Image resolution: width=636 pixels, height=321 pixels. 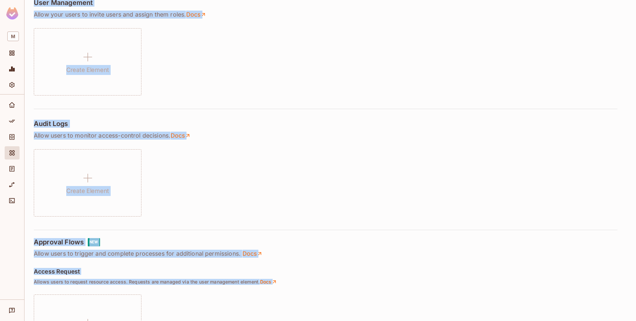 I want to click on div: Projects, so click(x=12, y=53).